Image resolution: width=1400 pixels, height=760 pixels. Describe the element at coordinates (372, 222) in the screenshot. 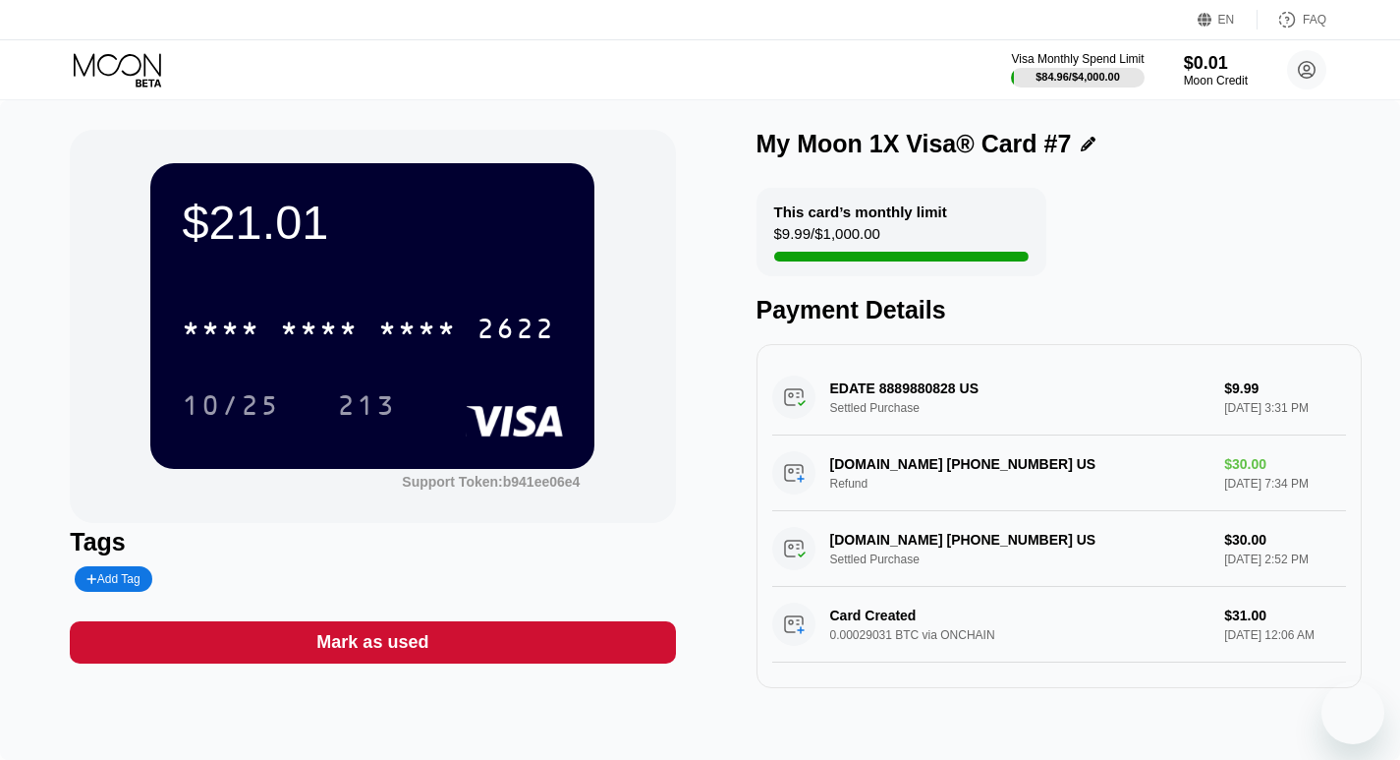

I see `div: $21.01` at that location.